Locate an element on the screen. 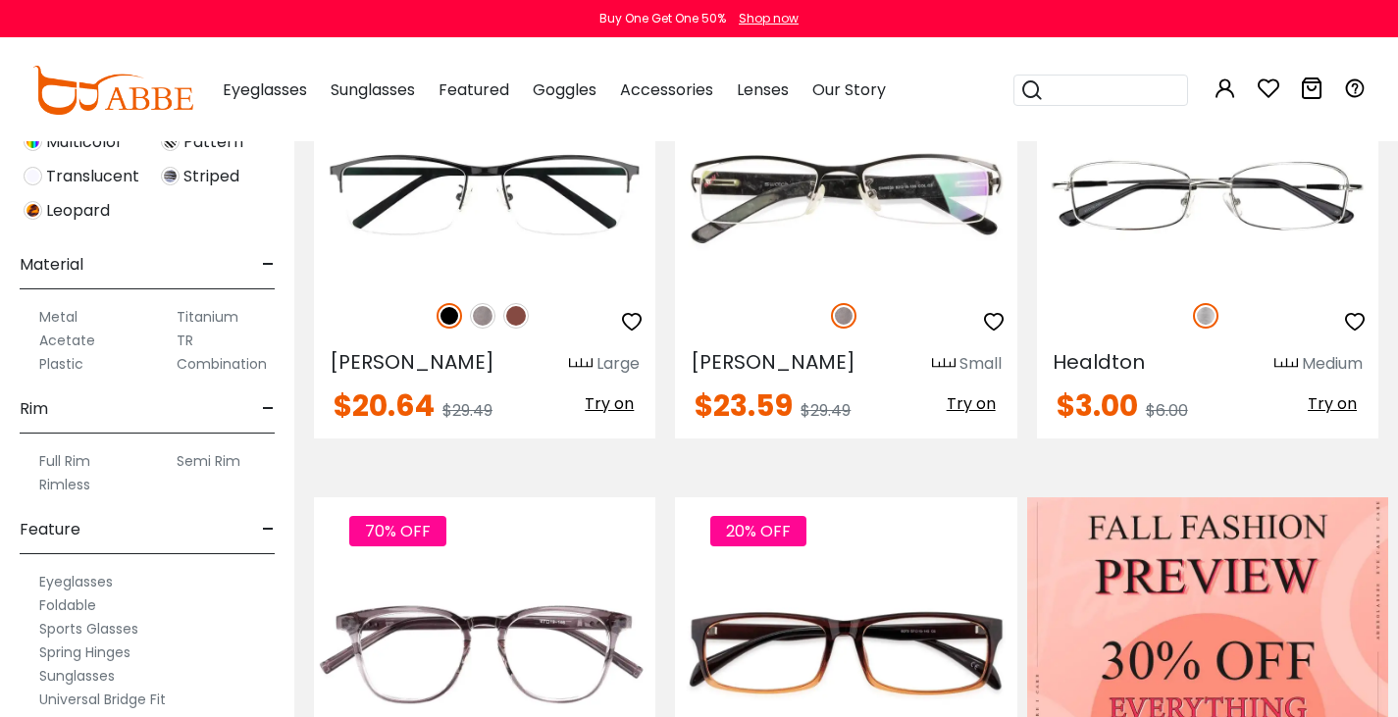 This screenshot has width=1398, height=717. label: Plastic is located at coordinates (61, 364).